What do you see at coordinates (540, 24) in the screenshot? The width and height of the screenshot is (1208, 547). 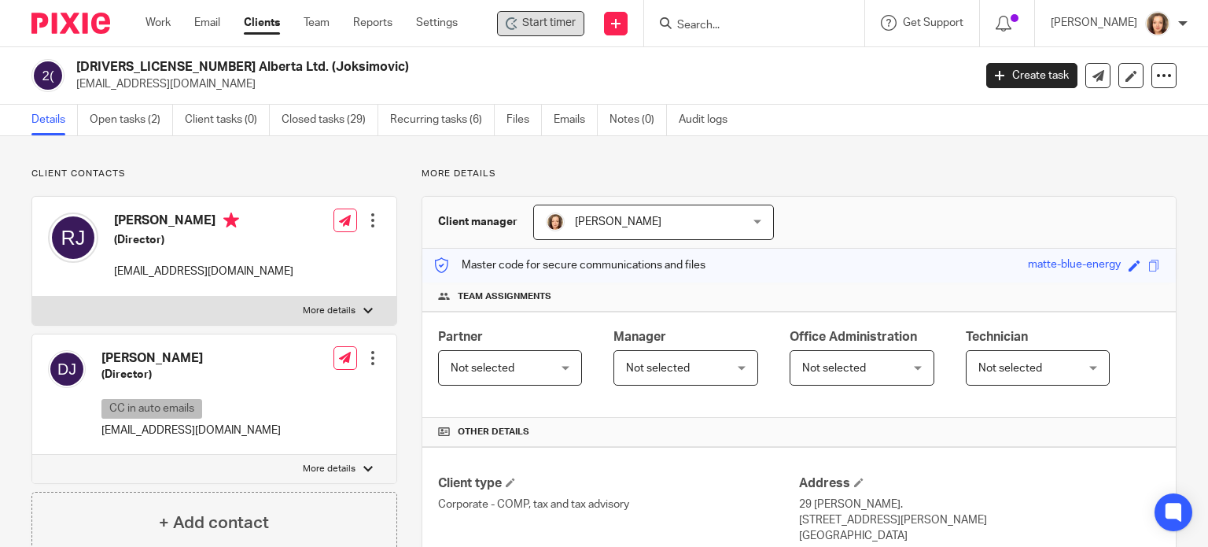 I see `div: 2023285 Alberta Ltd. (Joksimovic)` at bounding box center [540, 24].